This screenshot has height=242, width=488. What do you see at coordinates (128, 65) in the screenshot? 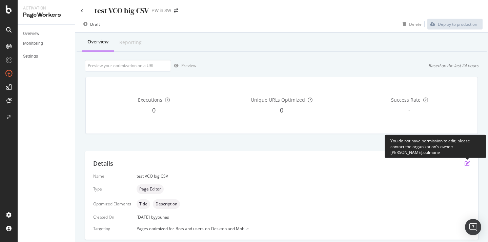
I see `input: Preview your optimization on a URL` at bounding box center [128, 65].